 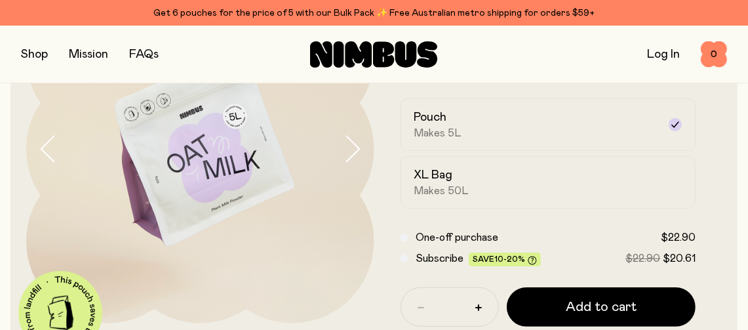 What do you see at coordinates (714, 54) in the screenshot?
I see `button: 0` at bounding box center [714, 54].